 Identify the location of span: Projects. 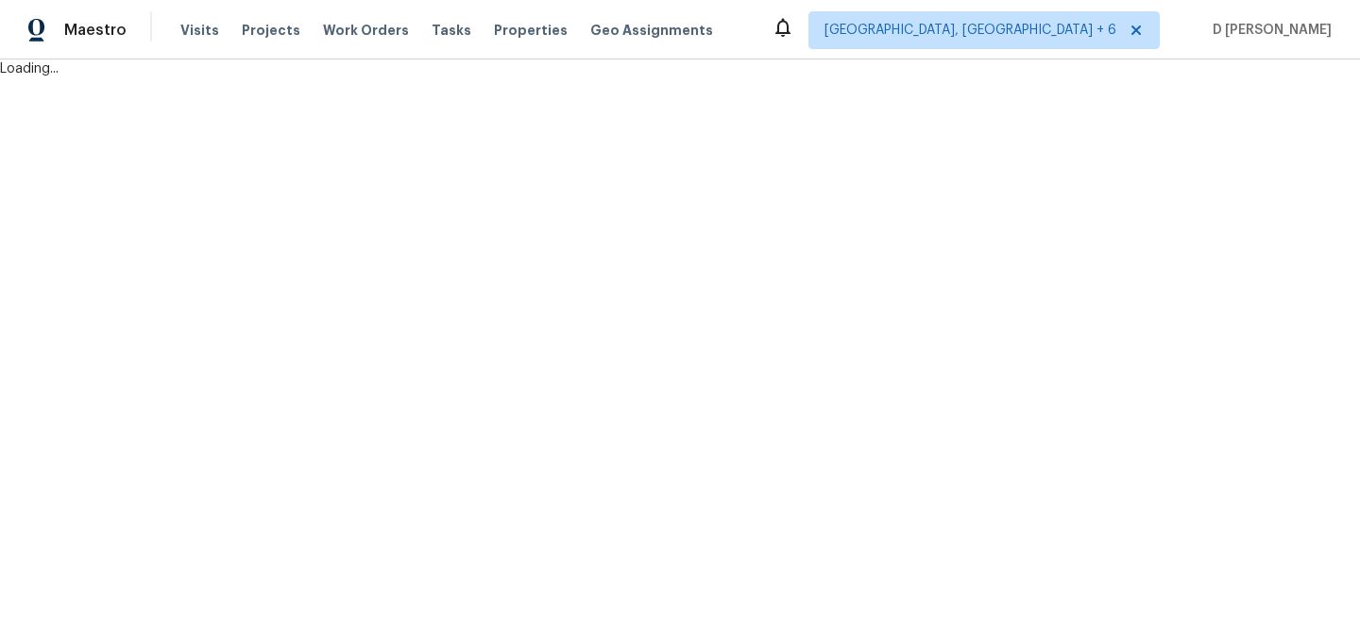
(271, 30).